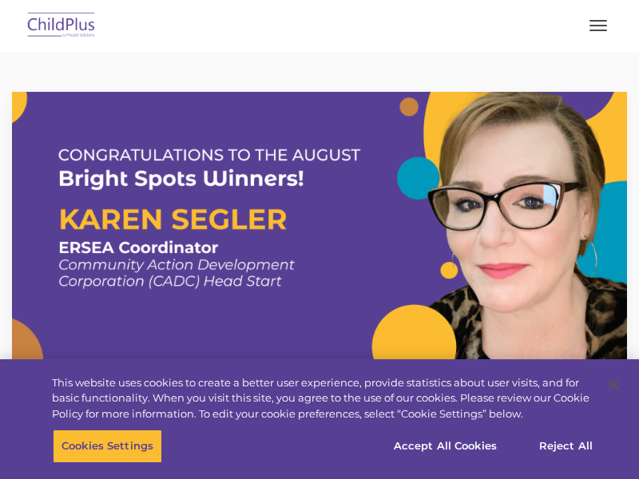 The height and width of the screenshot is (479, 639). What do you see at coordinates (614, 385) in the screenshot?
I see `button: Close` at bounding box center [614, 385].